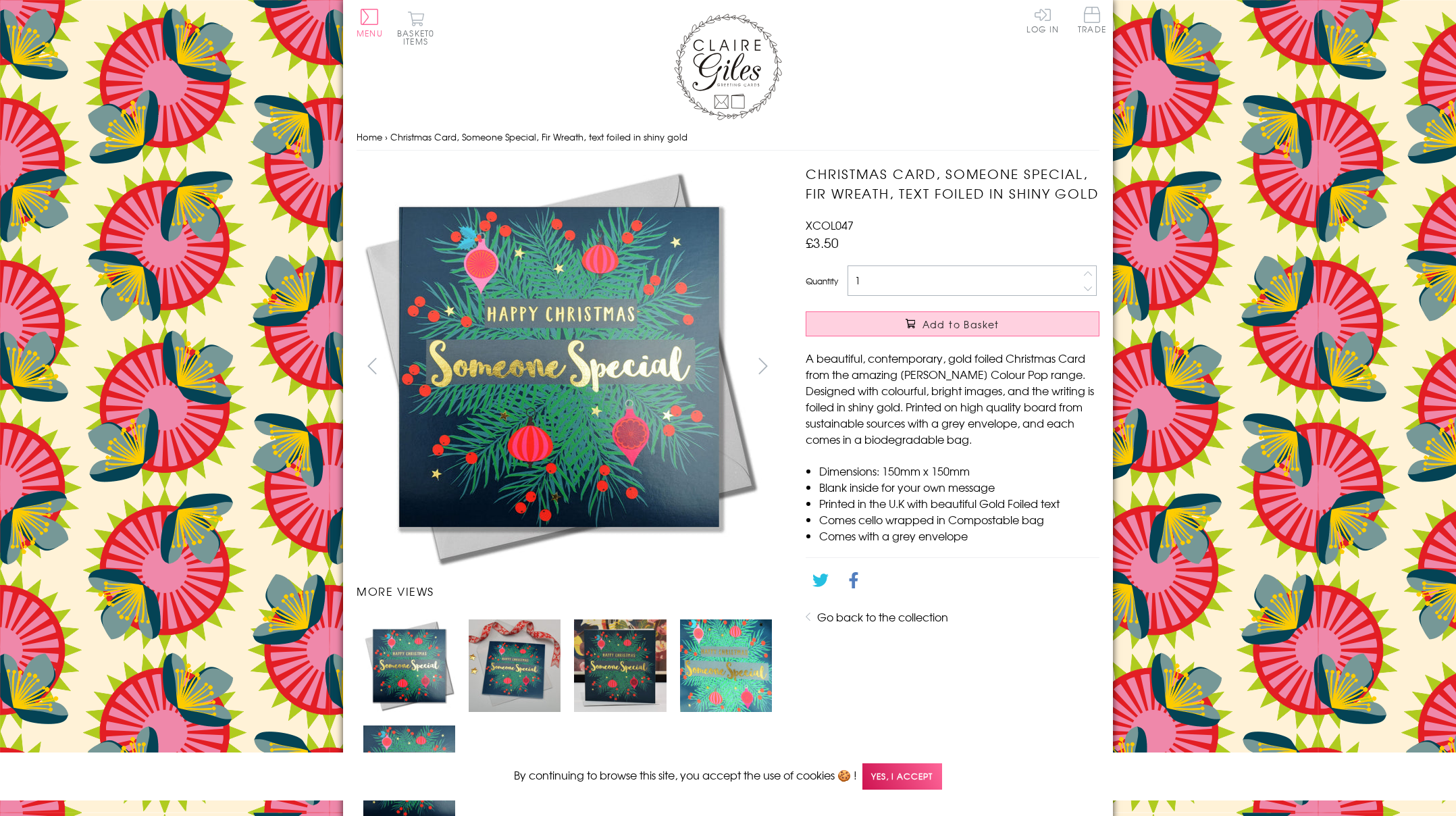 This screenshot has width=1456, height=816. What do you see at coordinates (419, 37) in the screenshot?
I see `span: 0 items` at bounding box center [419, 37].